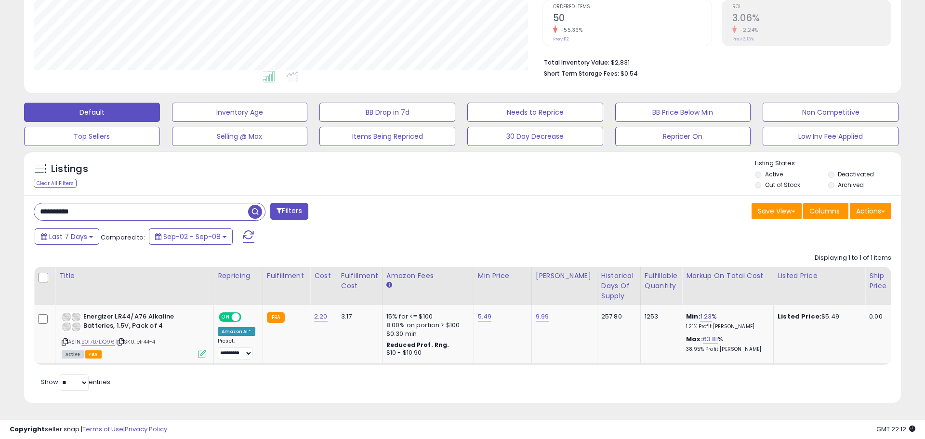 This screenshot has height=439, width=925. What do you see at coordinates (240, 112) in the screenshot?
I see `button: Inventory Age` at bounding box center [240, 112].